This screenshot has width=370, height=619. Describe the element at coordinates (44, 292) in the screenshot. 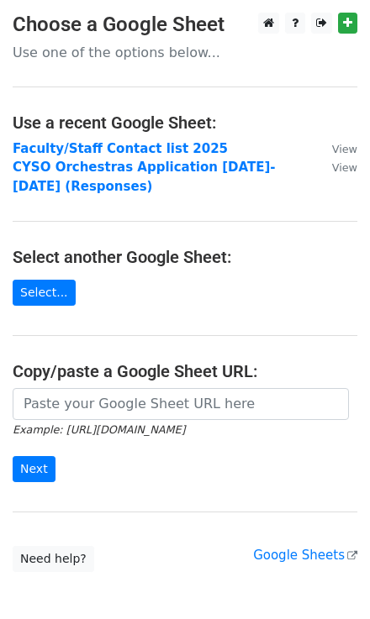

I see `a: Select...` at that location.